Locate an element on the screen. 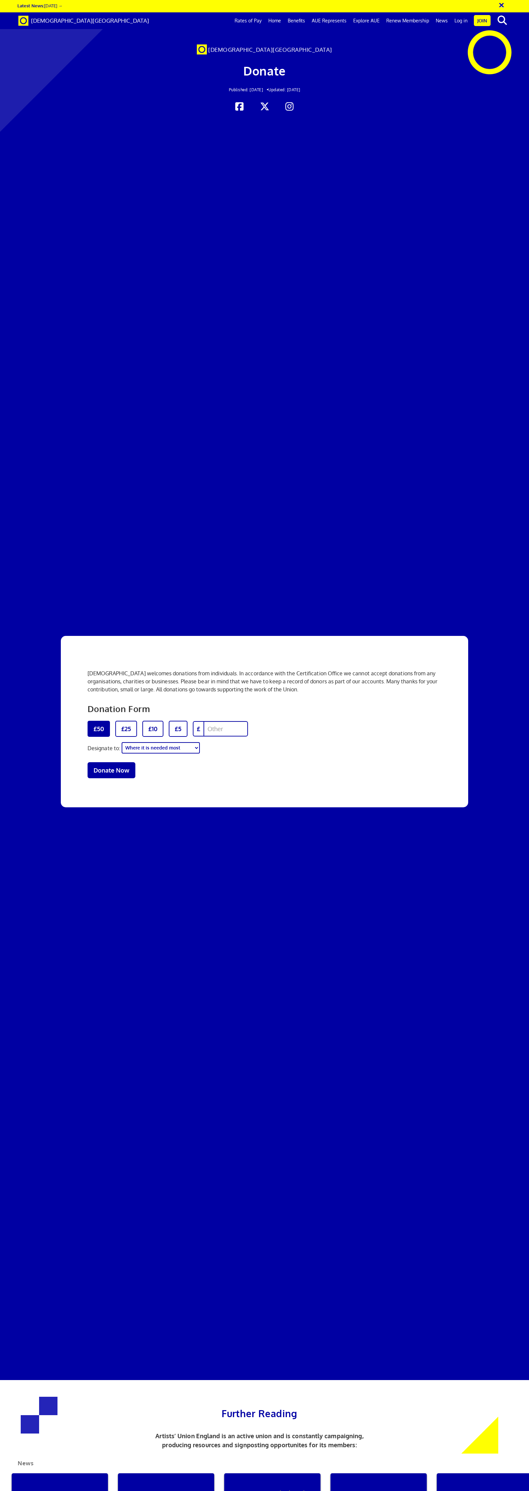  p: Artists’ Union England is an active union and is constantly campaigning, producing resources and ... is located at coordinates (259, 1440).